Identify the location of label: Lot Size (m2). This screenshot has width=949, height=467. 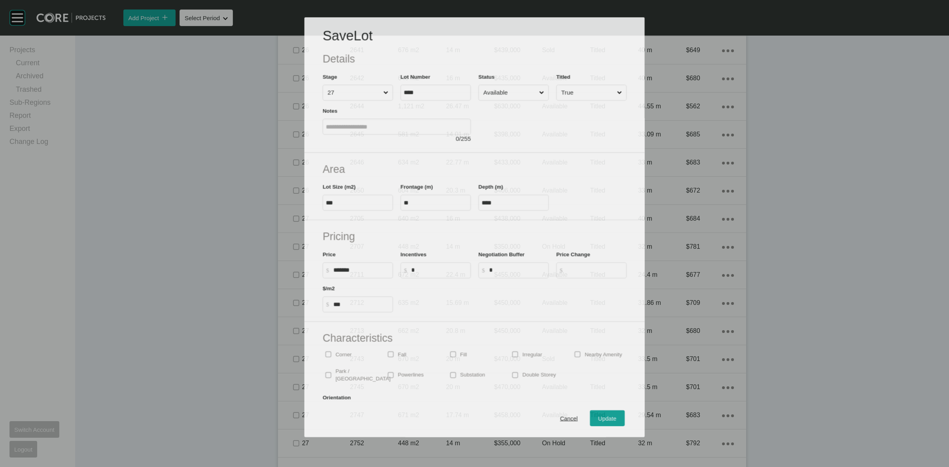
(339, 187).